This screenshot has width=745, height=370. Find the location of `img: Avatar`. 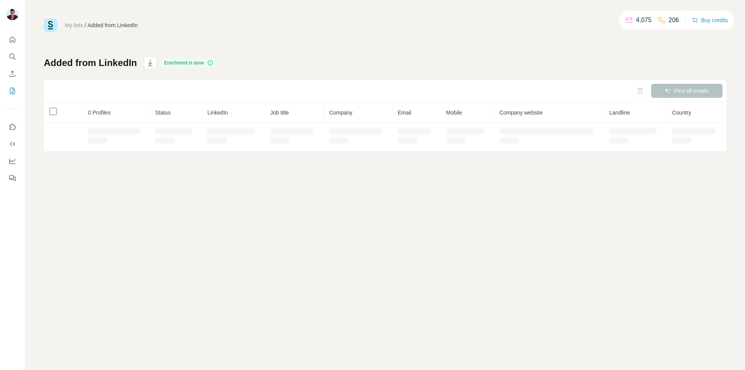

img: Avatar is located at coordinates (12, 14).